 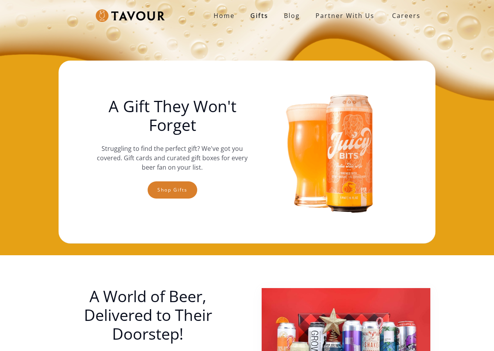 What do you see at coordinates (148, 315) in the screenshot?
I see `h1: A World of Beer, Delivered to Their Doorstep!` at bounding box center [148, 315].